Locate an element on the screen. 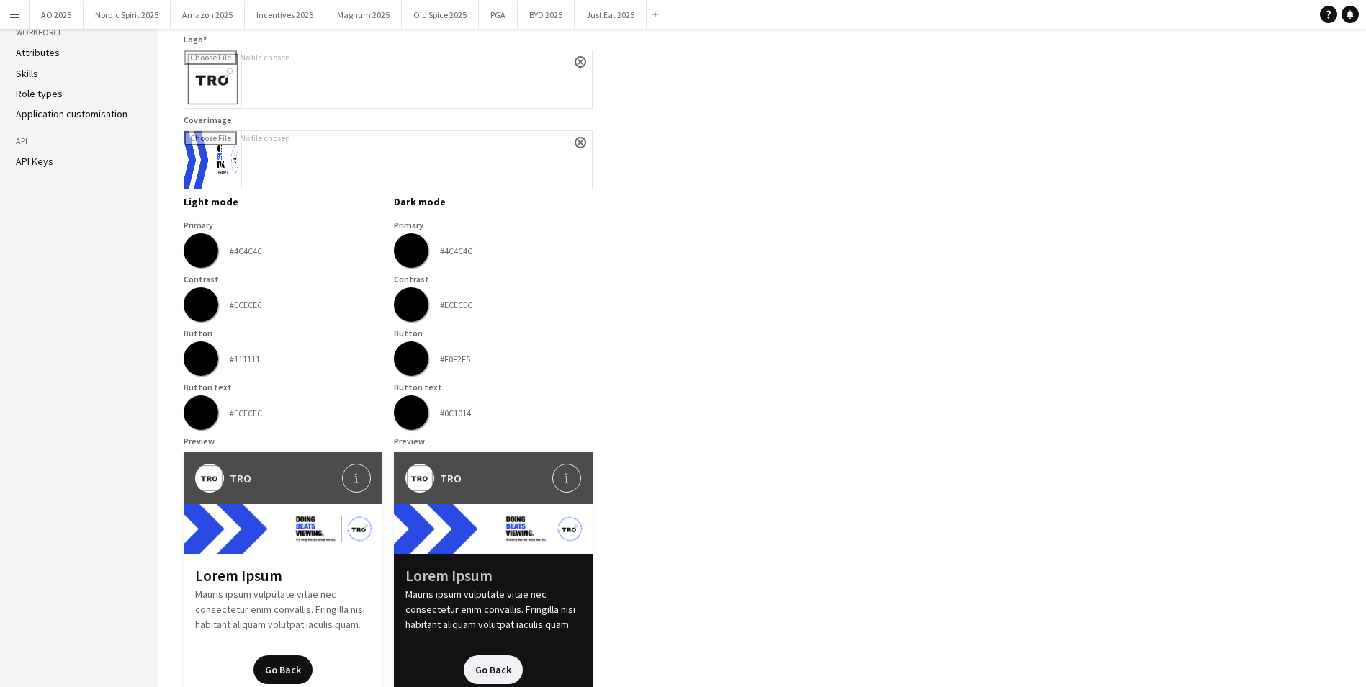 The width and height of the screenshot is (1366, 687). h3: Dark mode is located at coordinates (493, 202).